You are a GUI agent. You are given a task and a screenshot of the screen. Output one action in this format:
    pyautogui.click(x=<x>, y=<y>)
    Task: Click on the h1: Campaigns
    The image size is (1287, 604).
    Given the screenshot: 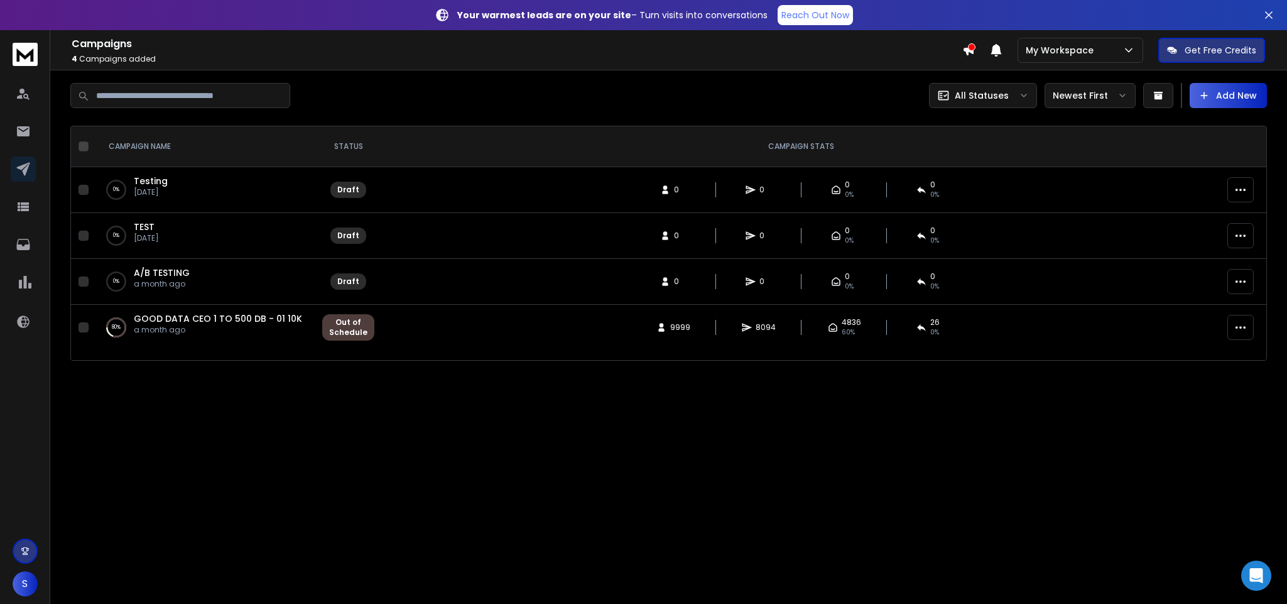 What is the action you would take?
    pyautogui.click(x=517, y=44)
    